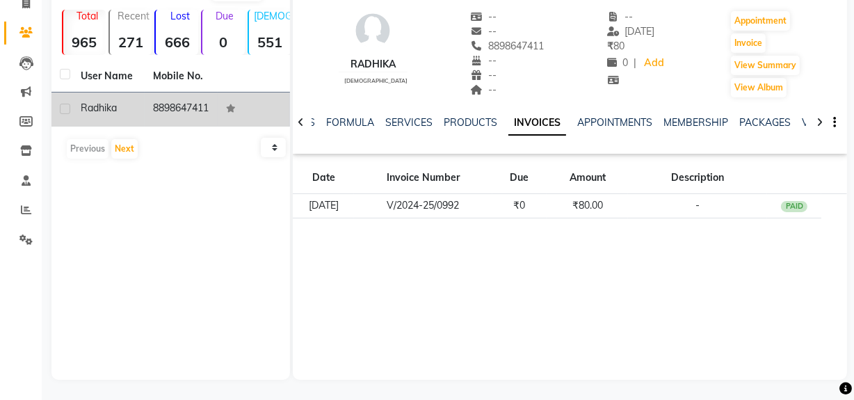 The height and width of the screenshot is (400, 854). Describe the element at coordinates (587, 206) in the screenshot. I see `td: ₹80.00` at that location.